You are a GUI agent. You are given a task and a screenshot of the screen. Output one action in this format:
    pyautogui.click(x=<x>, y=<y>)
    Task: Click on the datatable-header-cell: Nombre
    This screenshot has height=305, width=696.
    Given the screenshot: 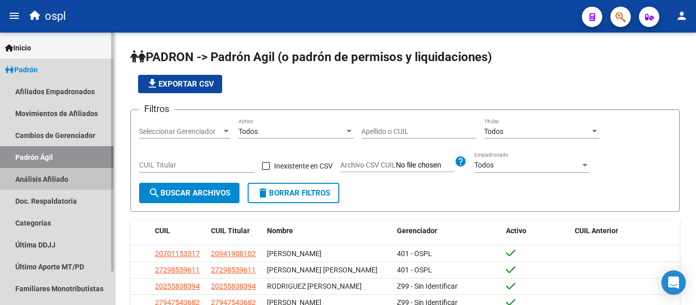 What is the action you would take?
    pyautogui.click(x=328, y=231)
    